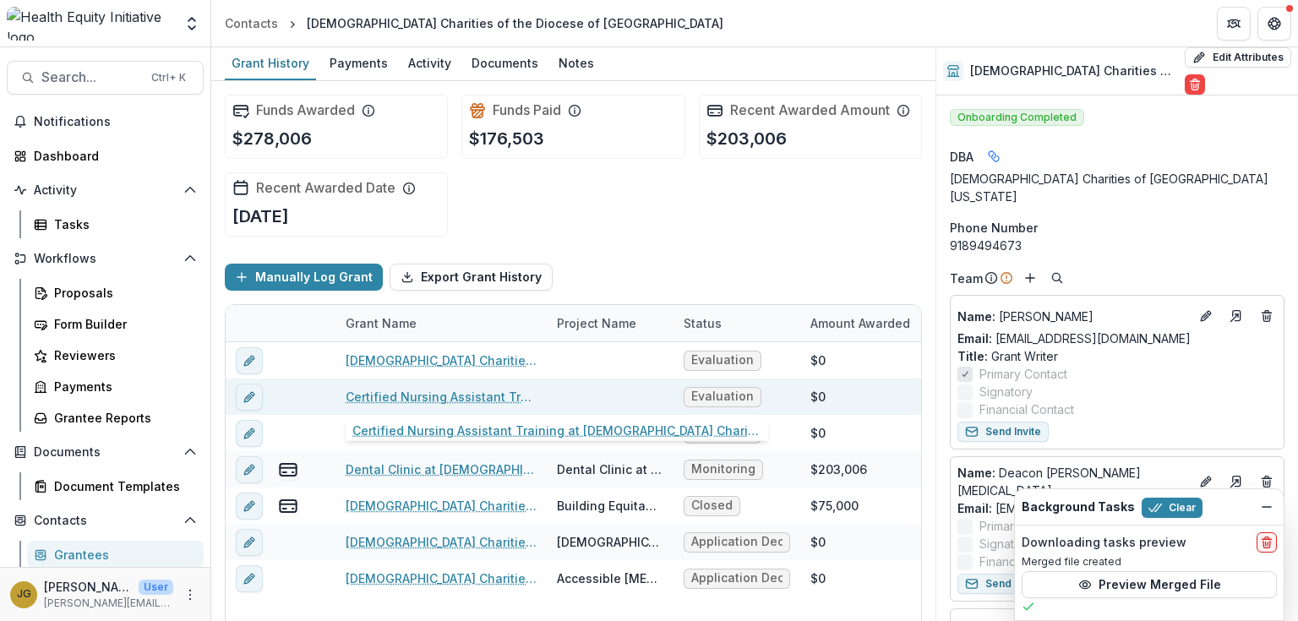 This screenshot has height=621, width=1298. What do you see at coordinates (24, 594) in the screenshot?
I see `div: Jenna Grant` at bounding box center [24, 594].